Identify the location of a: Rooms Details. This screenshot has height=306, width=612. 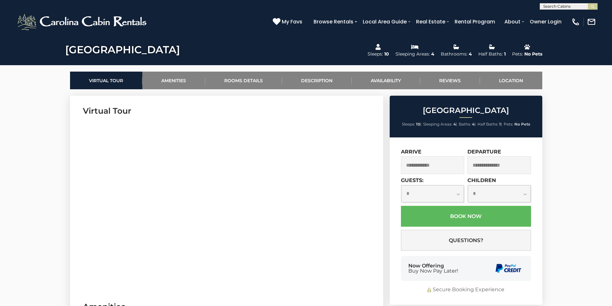
(244, 80).